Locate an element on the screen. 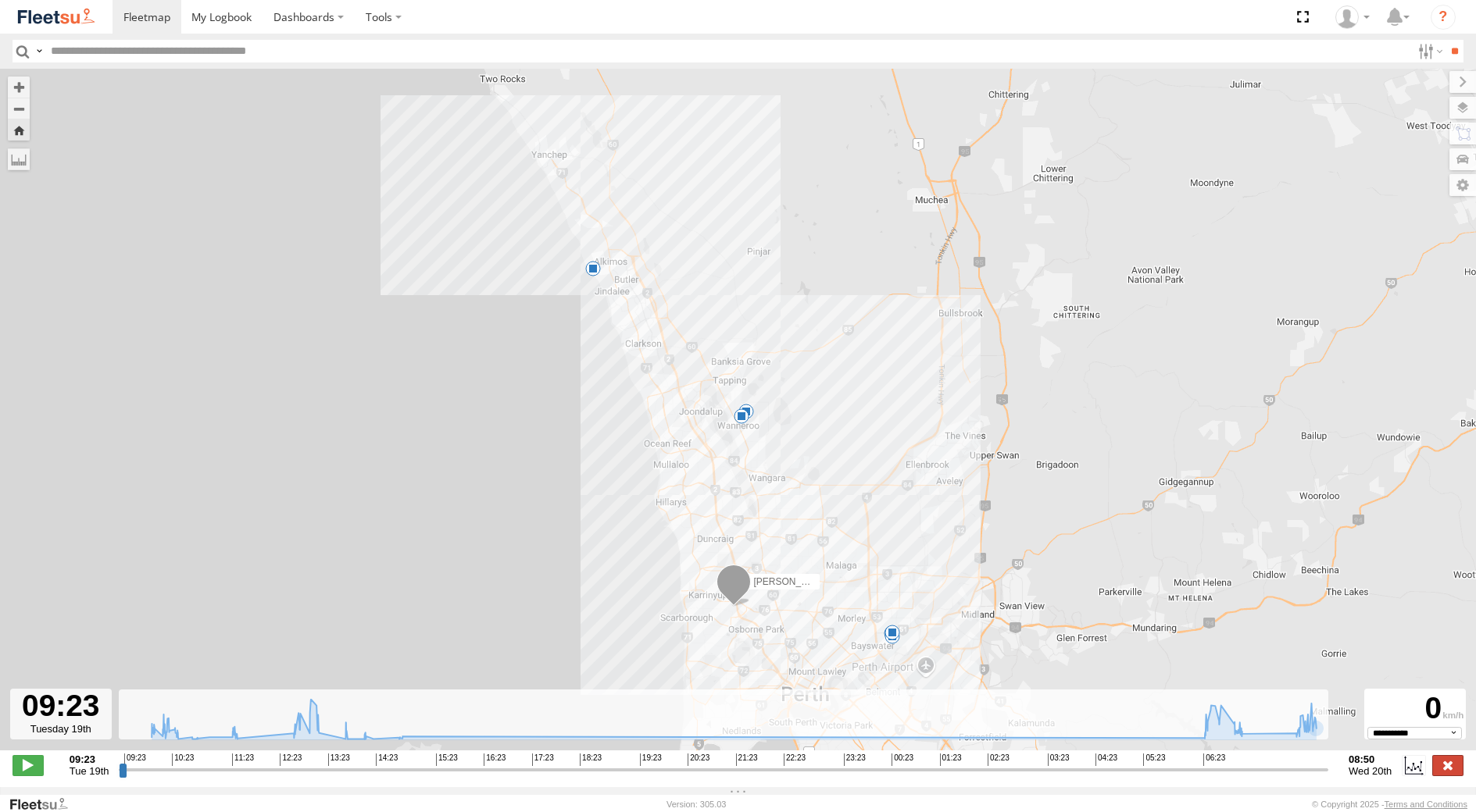  div: © Copyright 2025 - is located at coordinates (1389, 804).